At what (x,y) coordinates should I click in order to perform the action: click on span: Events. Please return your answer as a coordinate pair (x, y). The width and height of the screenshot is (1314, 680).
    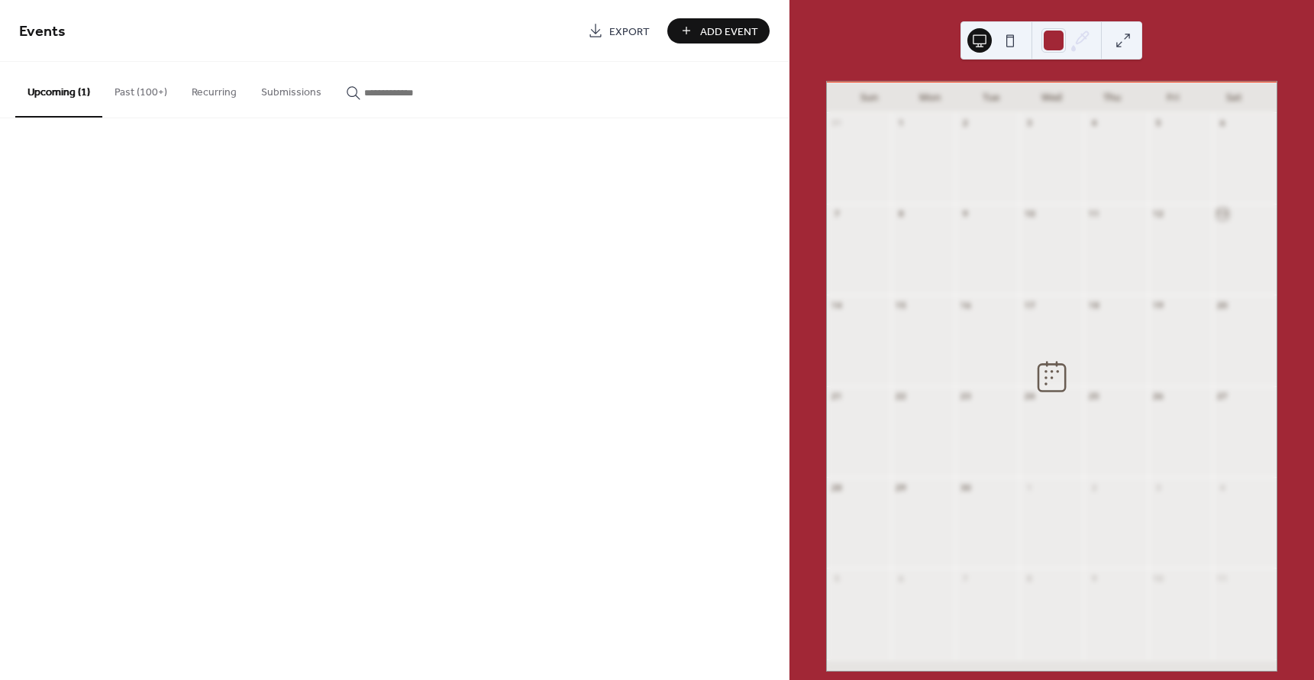
    Looking at the image, I should click on (42, 31).